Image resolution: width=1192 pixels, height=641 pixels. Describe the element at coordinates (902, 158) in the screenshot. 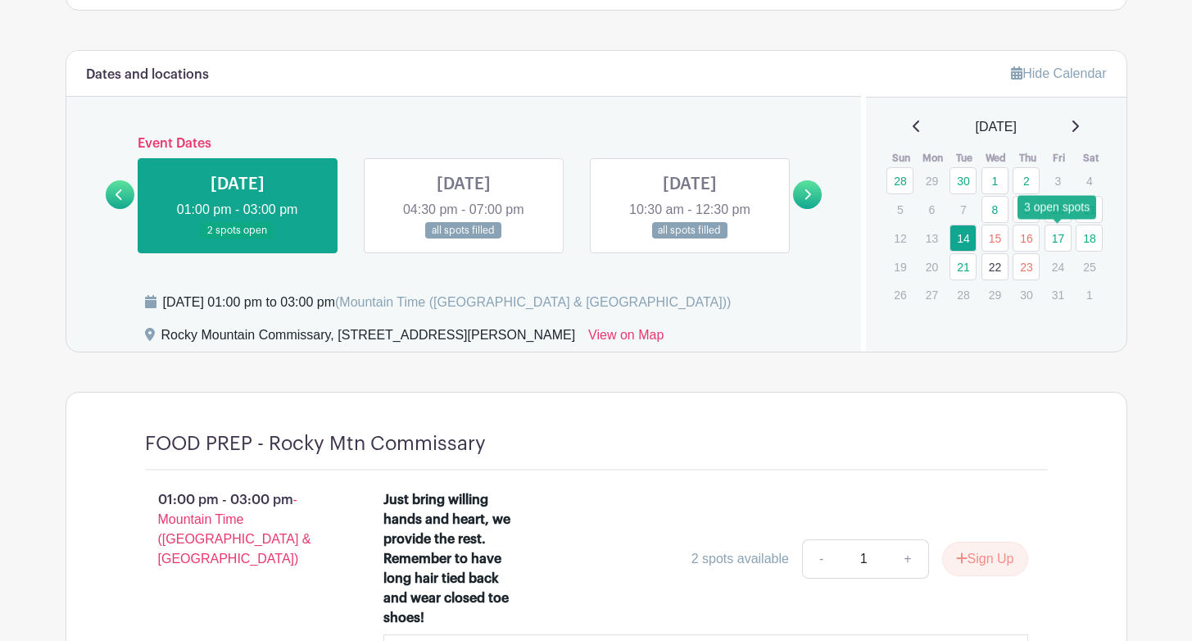

I see `th: Sun` at that location.